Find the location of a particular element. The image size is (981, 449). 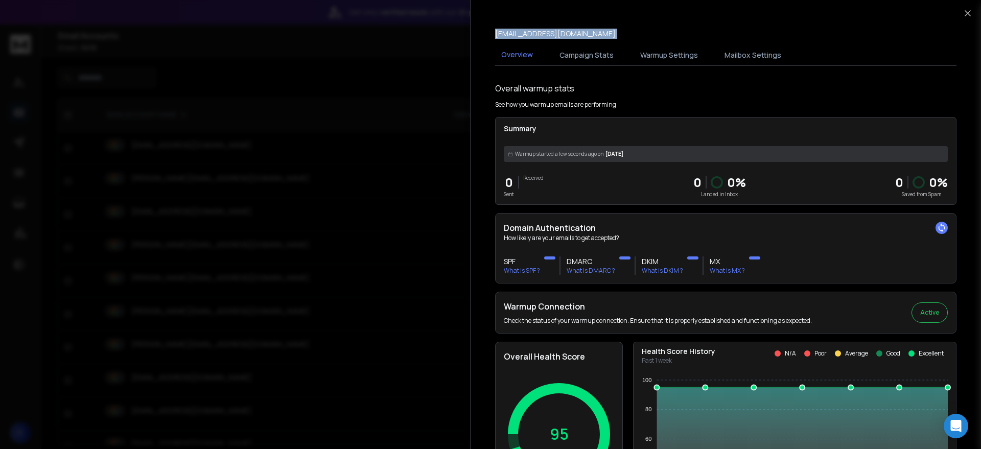

p: Received is located at coordinates (533, 178).